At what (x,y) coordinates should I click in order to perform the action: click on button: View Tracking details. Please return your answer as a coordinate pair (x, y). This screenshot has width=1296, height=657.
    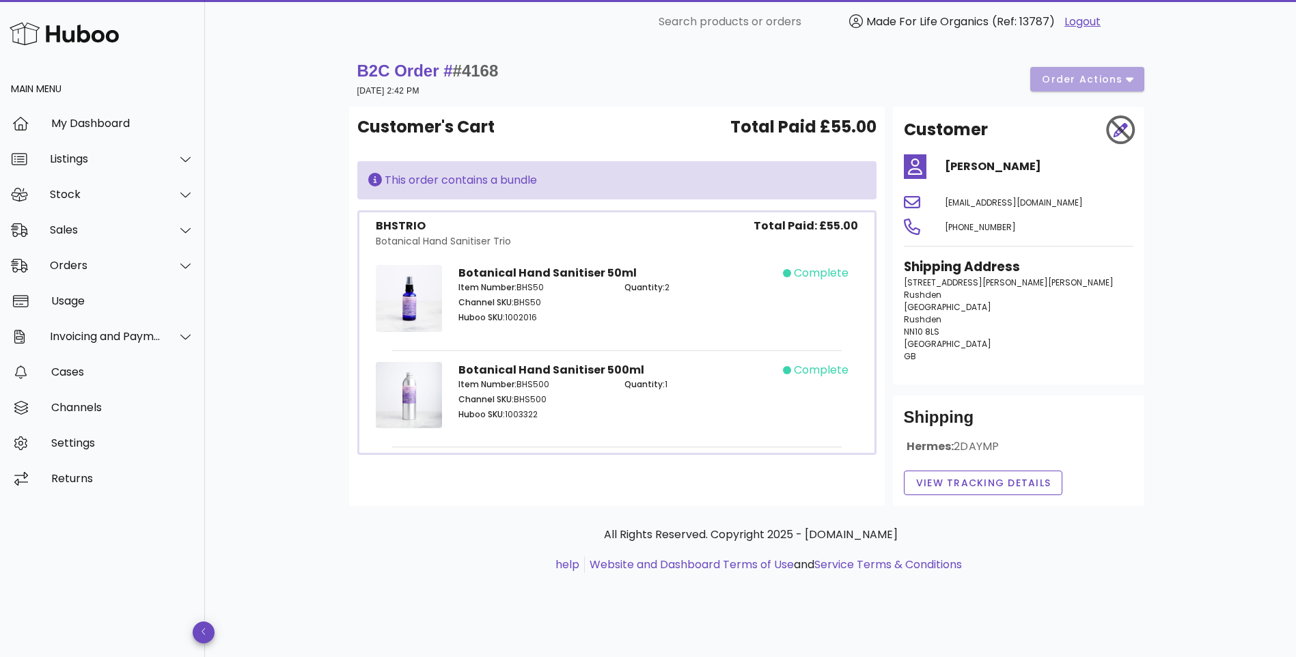
    Looking at the image, I should click on (983, 483).